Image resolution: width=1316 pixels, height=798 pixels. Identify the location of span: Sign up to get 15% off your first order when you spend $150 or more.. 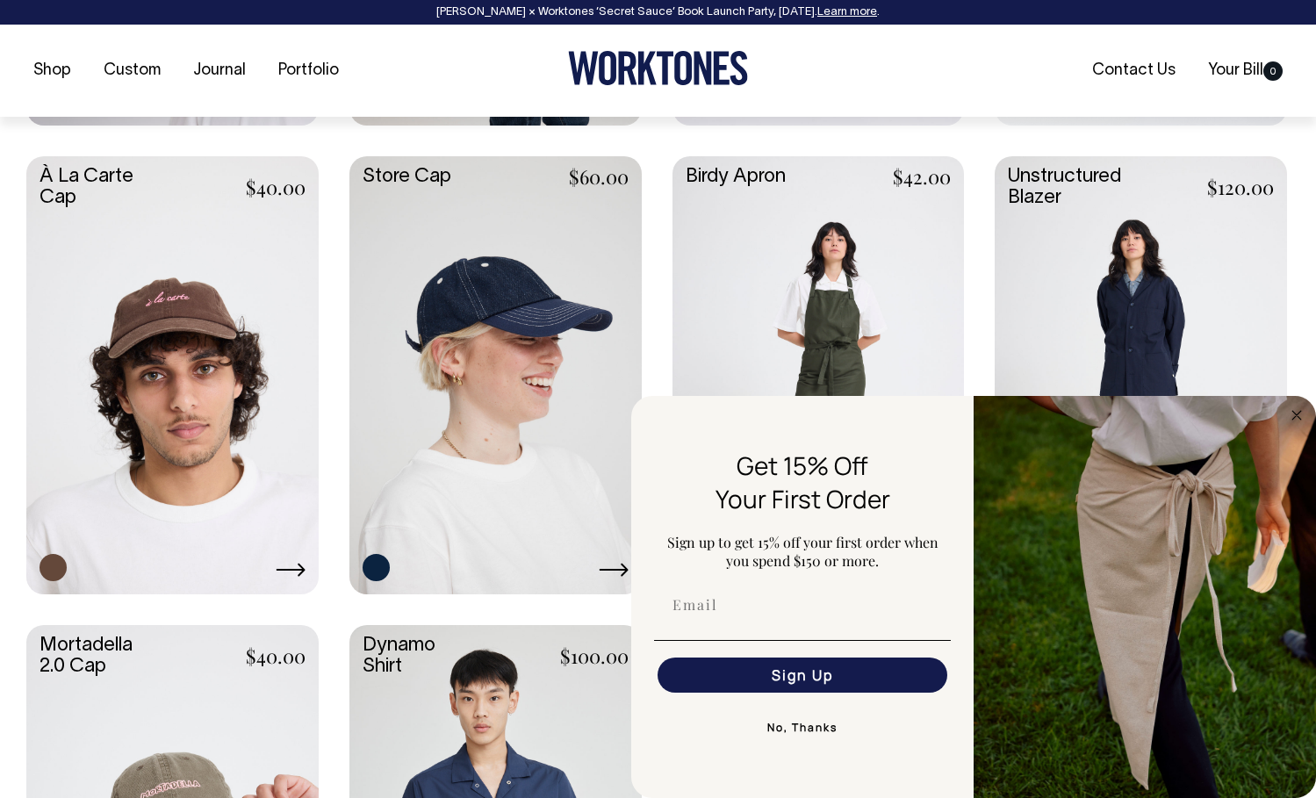
(802, 551).